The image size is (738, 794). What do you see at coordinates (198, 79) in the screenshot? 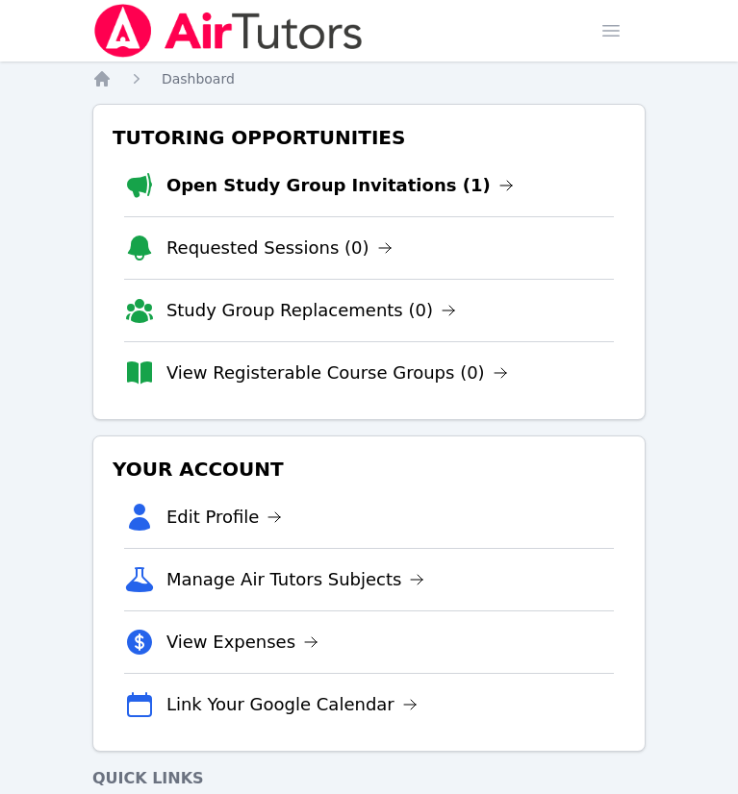
I see `span: Dashboard` at bounding box center [198, 79].